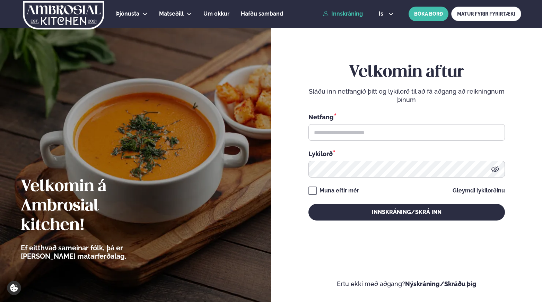  Describe the element at coordinates (63, 15) in the screenshot. I see `img: logo` at that location.